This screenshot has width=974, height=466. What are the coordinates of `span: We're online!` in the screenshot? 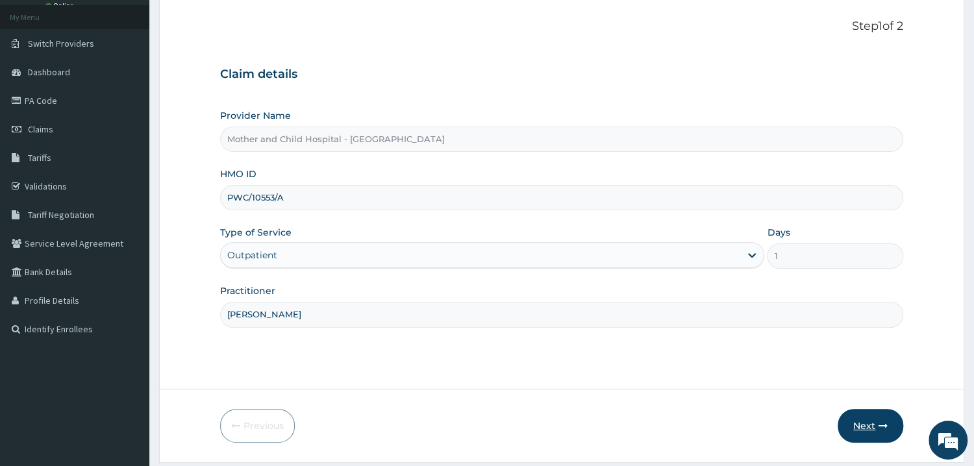 It's located at (127, 212).